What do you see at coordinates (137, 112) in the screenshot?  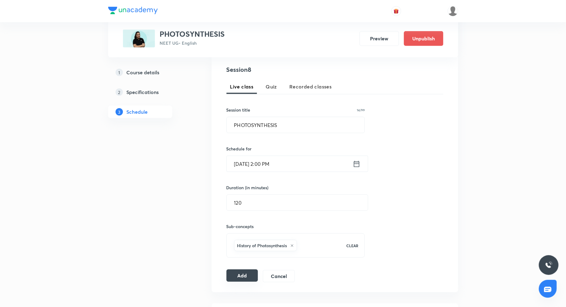 I see `h5: Schedule` at bounding box center [137, 112].